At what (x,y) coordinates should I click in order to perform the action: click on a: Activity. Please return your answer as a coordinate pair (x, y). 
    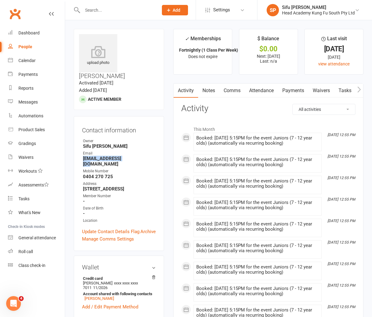
    Looking at the image, I should click on (186, 91).